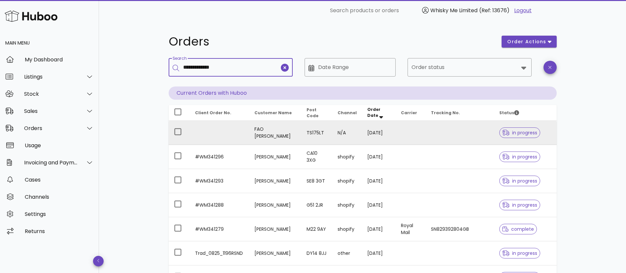 The height and width of the screenshot is (273, 626). Describe the element at coordinates (454, 10) in the screenshot. I see `span: Whisky Me Limited` at that location.